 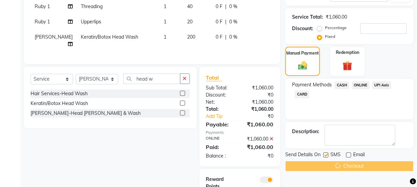 I want to click on div: Balance :, so click(x=220, y=156).